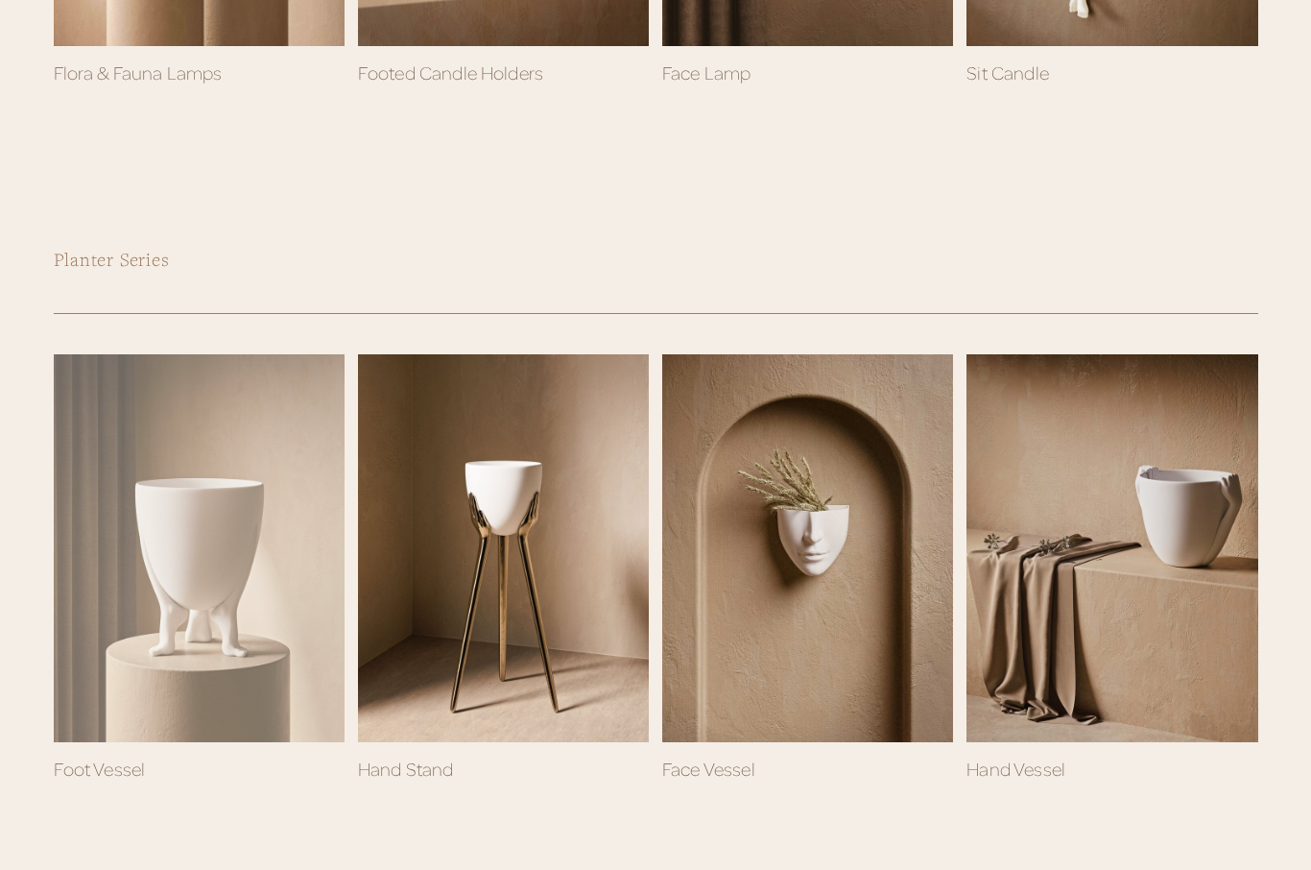 This screenshot has height=870, width=1311. I want to click on a: Footed Candle Holders, so click(450, 72).